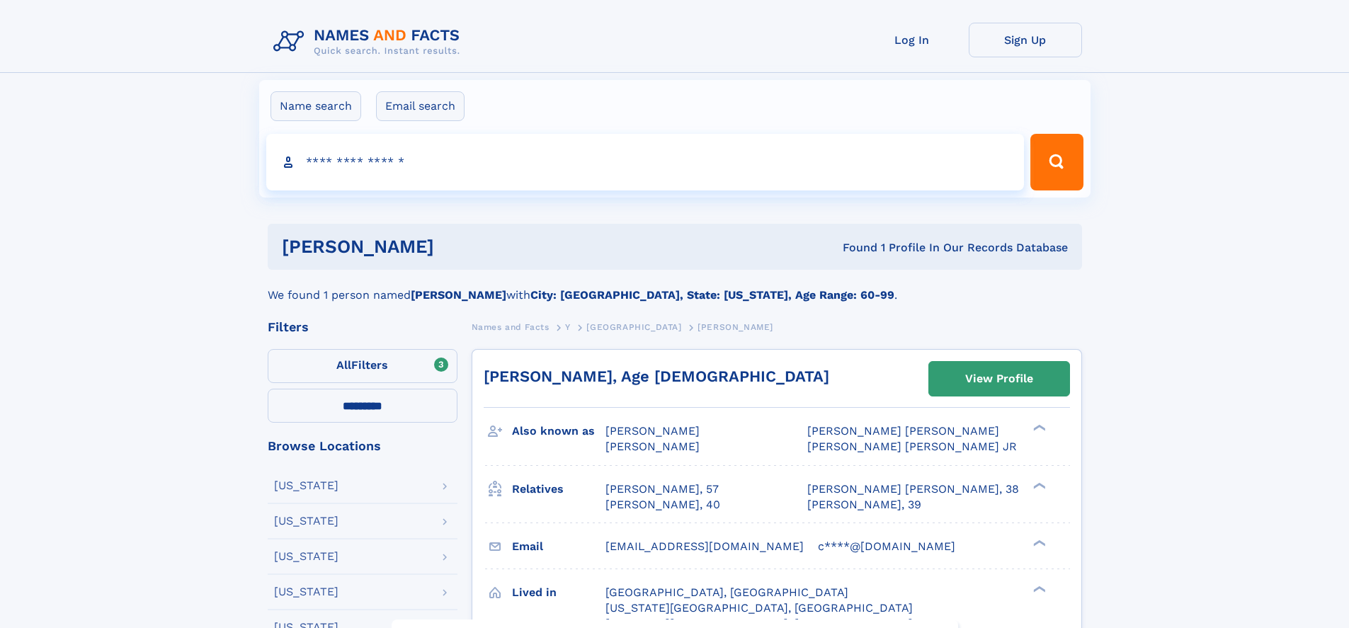 The width and height of the screenshot is (1349, 628). I want to click on a: Log In, so click(912, 40).